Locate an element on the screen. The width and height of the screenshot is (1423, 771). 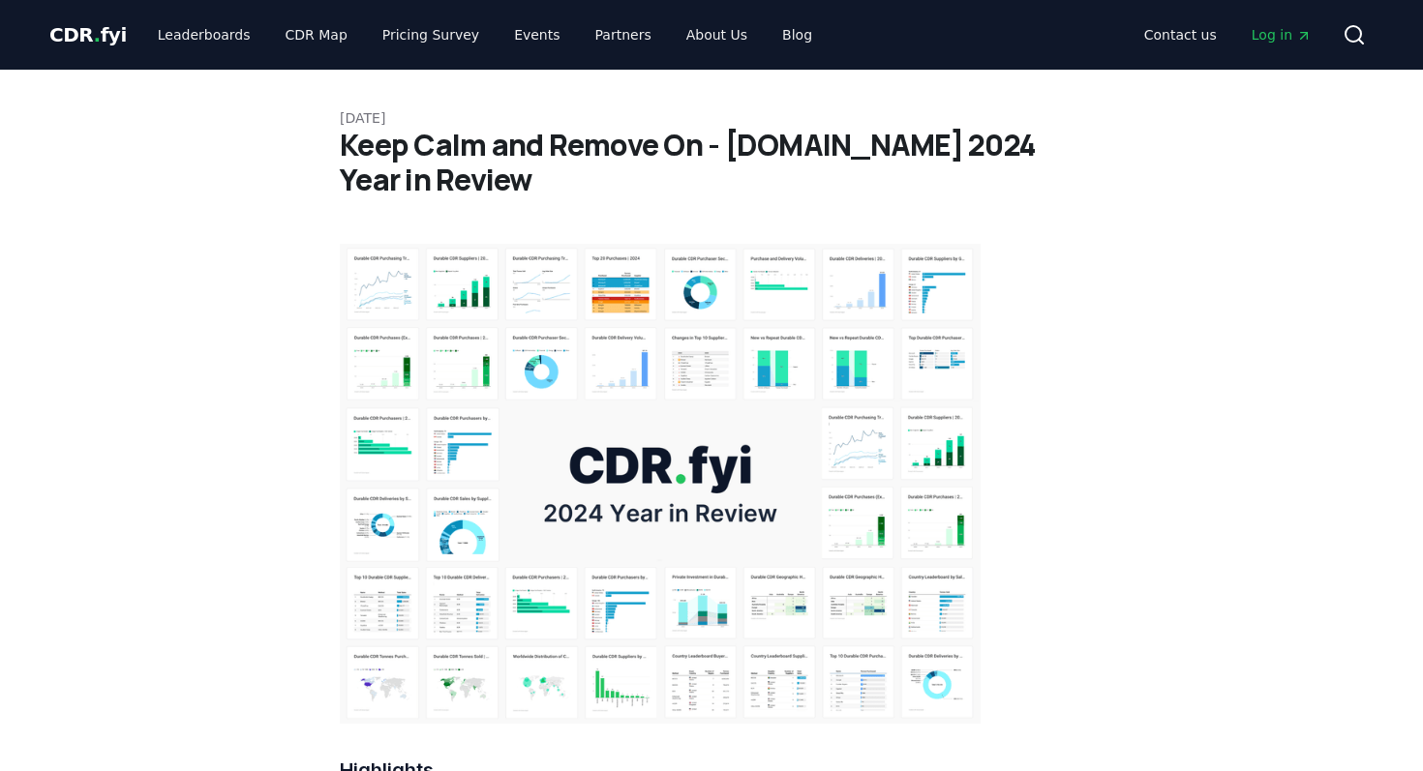
a: Log in is located at coordinates (1281, 35).